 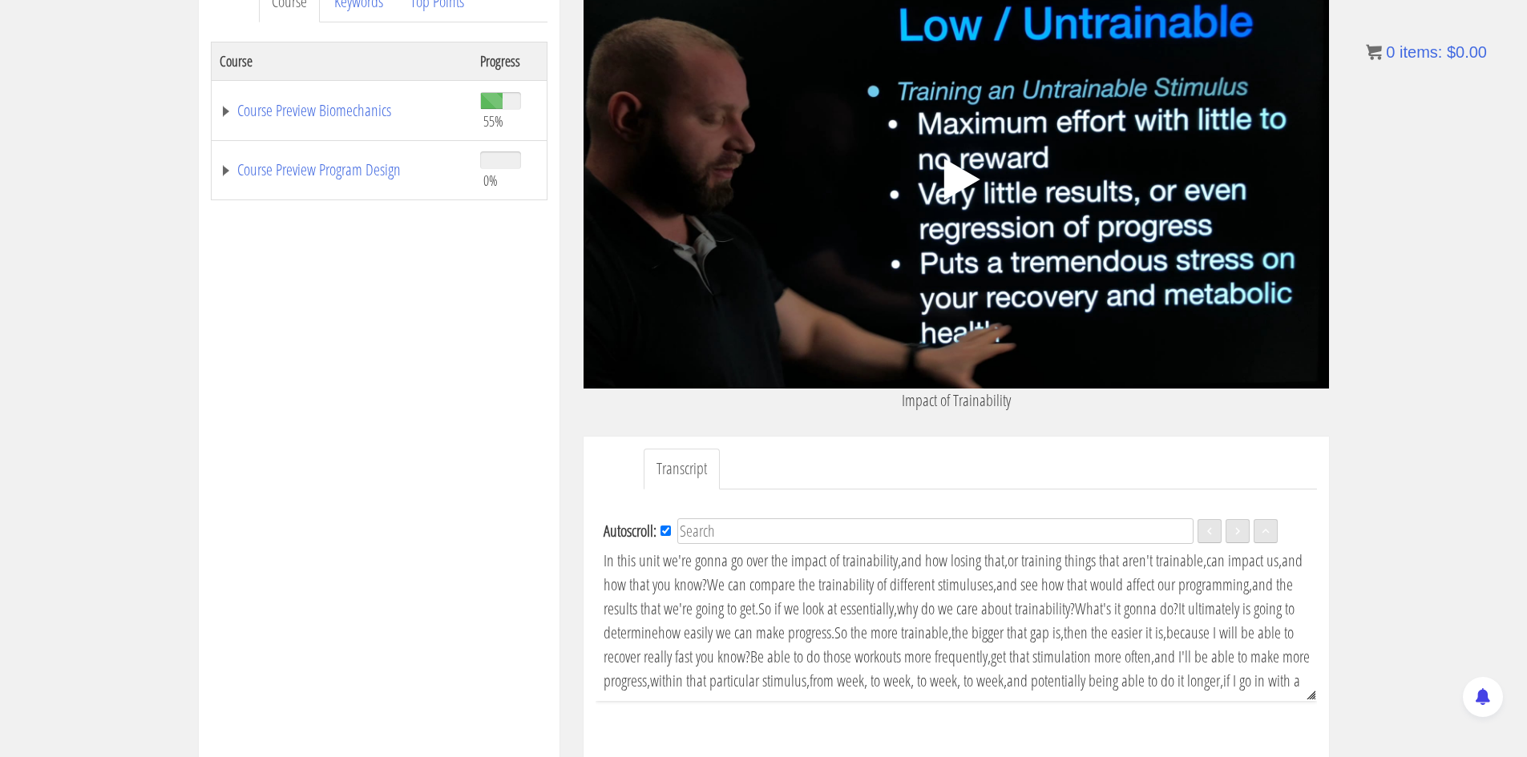 What do you see at coordinates (953, 572) in the screenshot?
I see `span: and how that you know?` at bounding box center [953, 572].